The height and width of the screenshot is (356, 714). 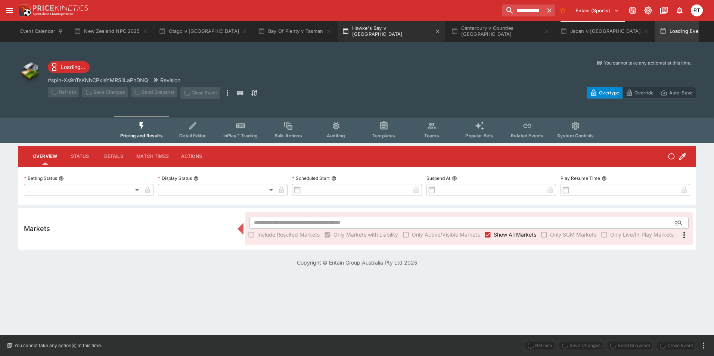 What do you see at coordinates (42, 31) in the screenshot?
I see `button: Event Calendar` at bounding box center [42, 31].